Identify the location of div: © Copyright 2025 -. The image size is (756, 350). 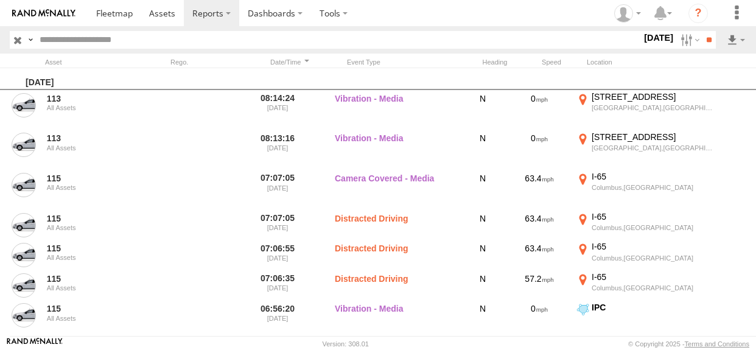
(689, 344).